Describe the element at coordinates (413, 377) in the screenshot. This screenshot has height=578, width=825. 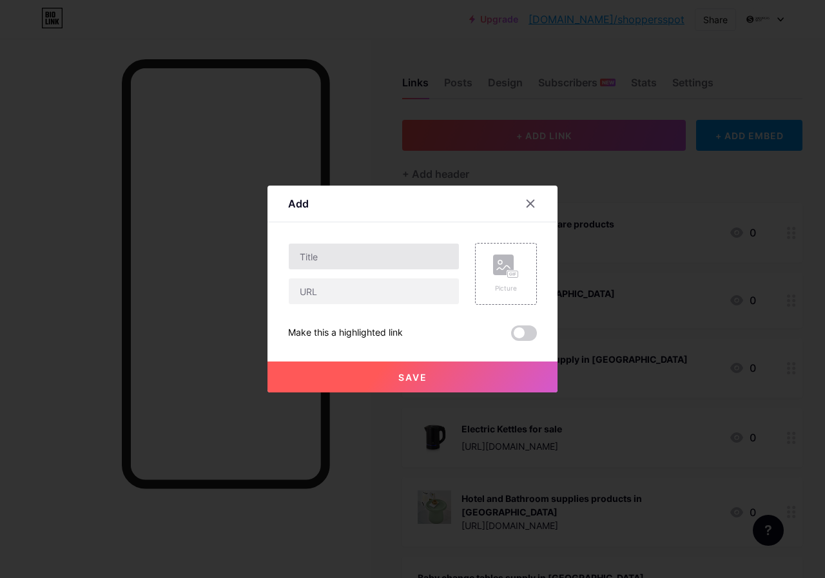
I see `button: Save` at that location.